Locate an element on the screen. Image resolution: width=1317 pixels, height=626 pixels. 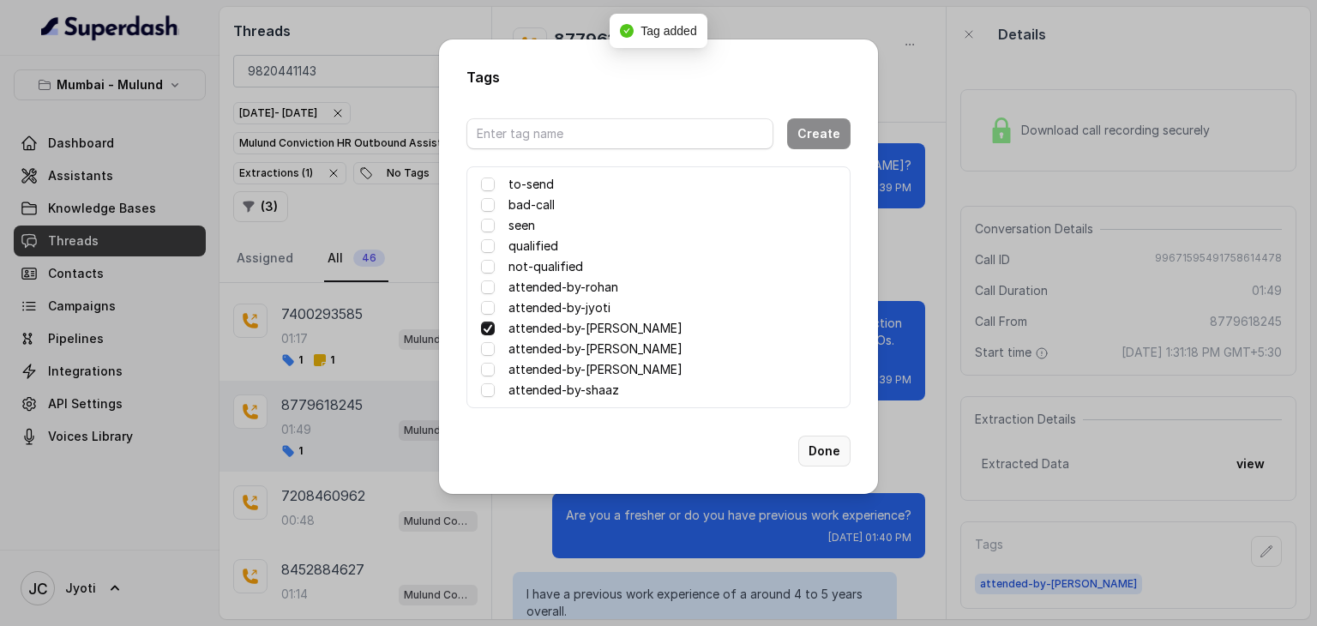
label: to-send is located at coordinates (531, 184).